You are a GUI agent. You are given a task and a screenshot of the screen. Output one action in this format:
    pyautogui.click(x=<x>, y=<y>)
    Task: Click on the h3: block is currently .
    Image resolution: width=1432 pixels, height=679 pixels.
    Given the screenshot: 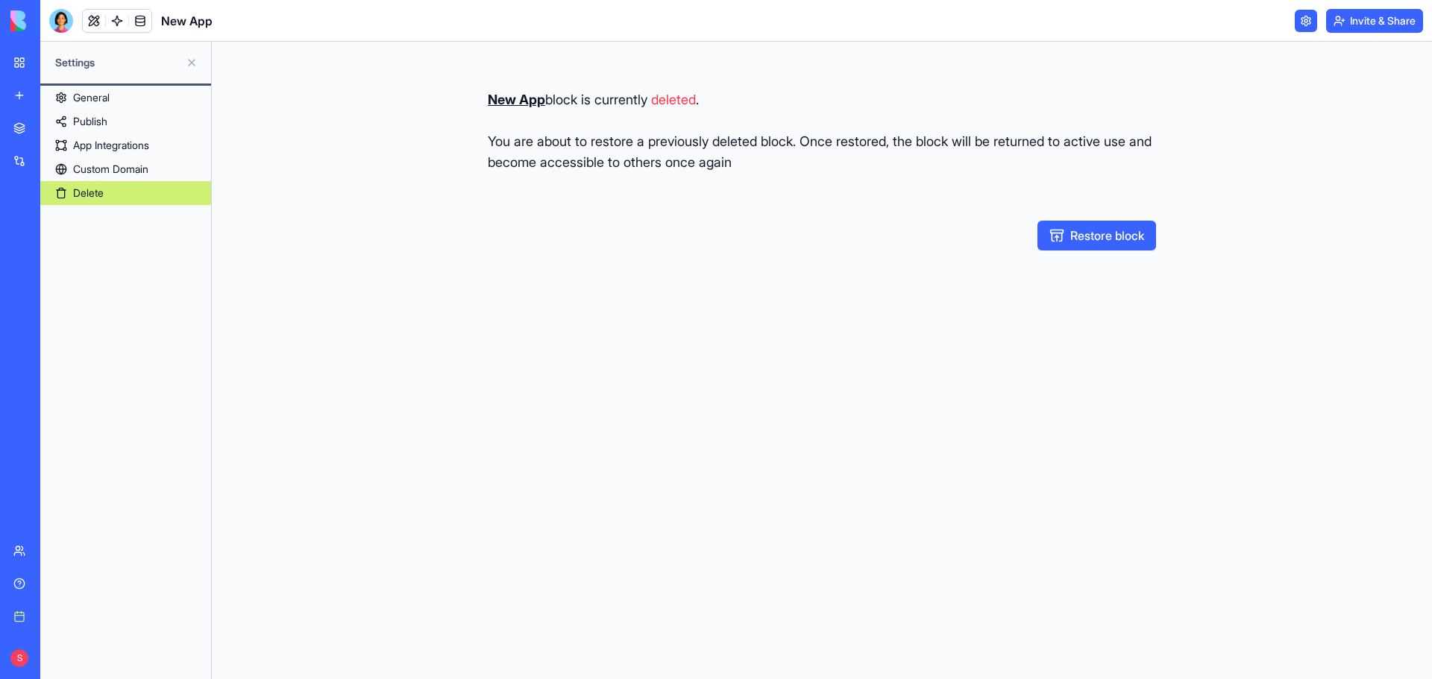 What is the action you would take?
    pyautogui.click(x=822, y=100)
    